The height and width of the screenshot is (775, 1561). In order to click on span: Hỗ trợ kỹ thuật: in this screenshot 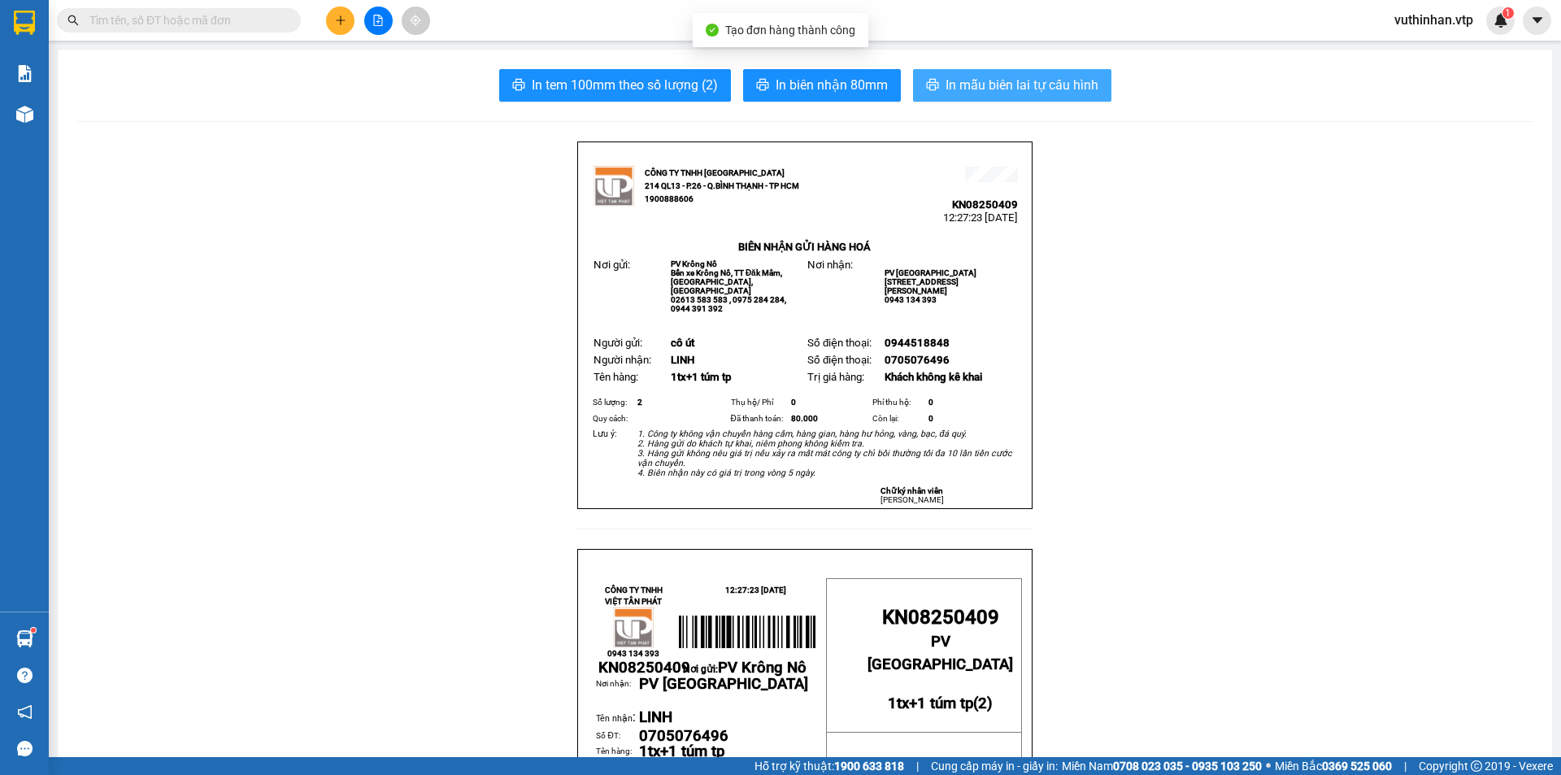, I will do `click(829, 766)`.